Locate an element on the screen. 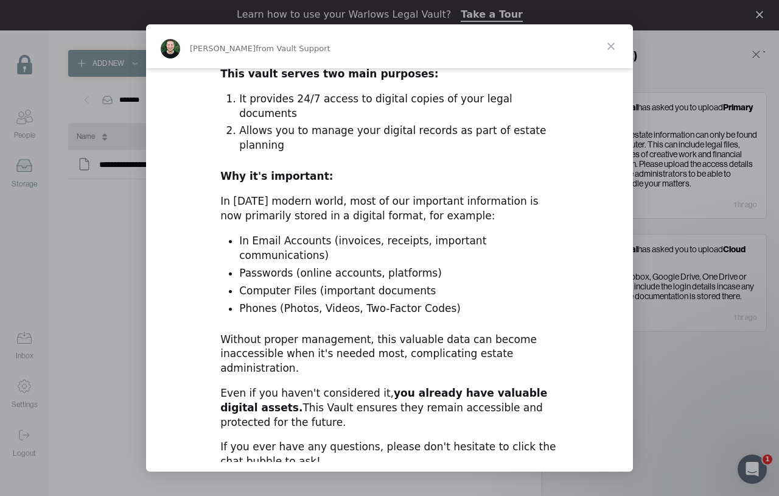 This screenshot has height=496, width=779. div: Close is located at coordinates (762, 15).